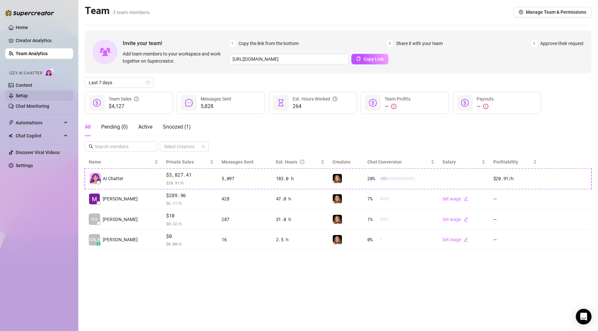  I want to click on span: Salary, so click(449, 162).